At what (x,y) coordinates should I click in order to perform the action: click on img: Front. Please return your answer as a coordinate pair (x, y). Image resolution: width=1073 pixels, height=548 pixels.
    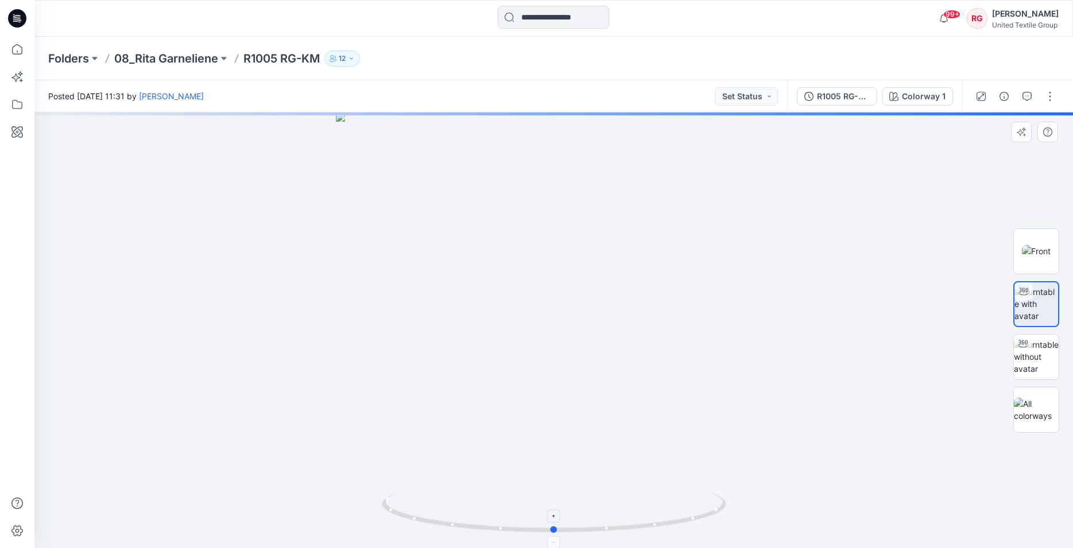
    Looking at the image, I should click on (1036, 251).